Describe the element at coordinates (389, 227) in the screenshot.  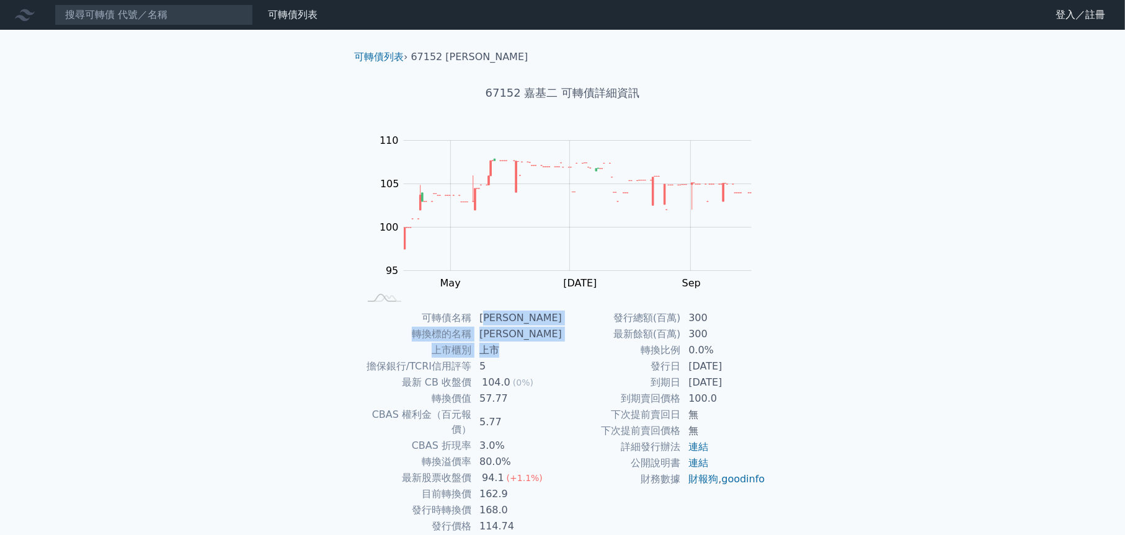
I see `tspan: 100` at that location.